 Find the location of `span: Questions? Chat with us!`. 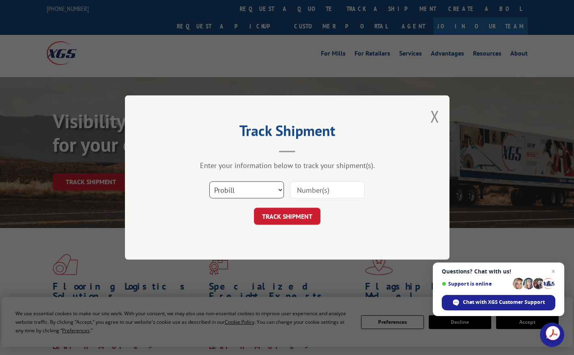

span: Questions? Chat with us! is located at coordinates (498, 271).